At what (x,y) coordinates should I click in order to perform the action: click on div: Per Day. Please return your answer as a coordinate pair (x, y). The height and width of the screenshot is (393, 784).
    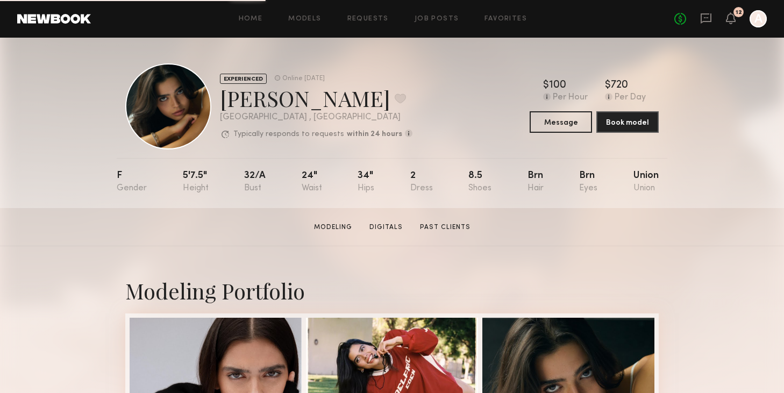
    Looking at the image, I should click on (630, 98).